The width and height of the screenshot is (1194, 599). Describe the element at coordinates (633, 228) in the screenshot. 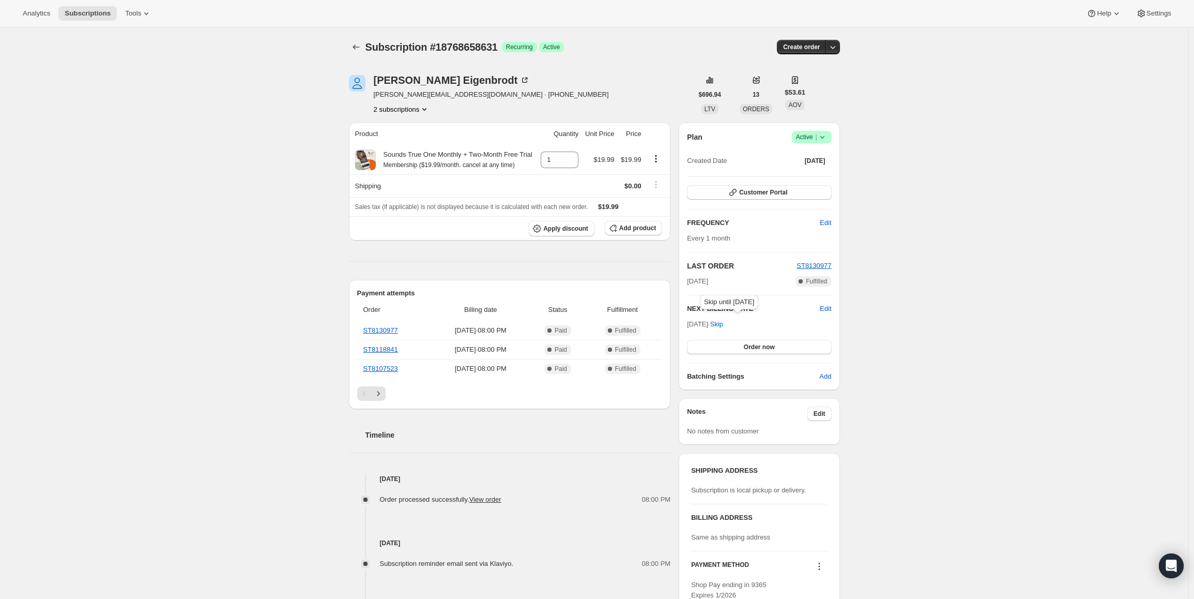

I see `button: Add product` at that location.